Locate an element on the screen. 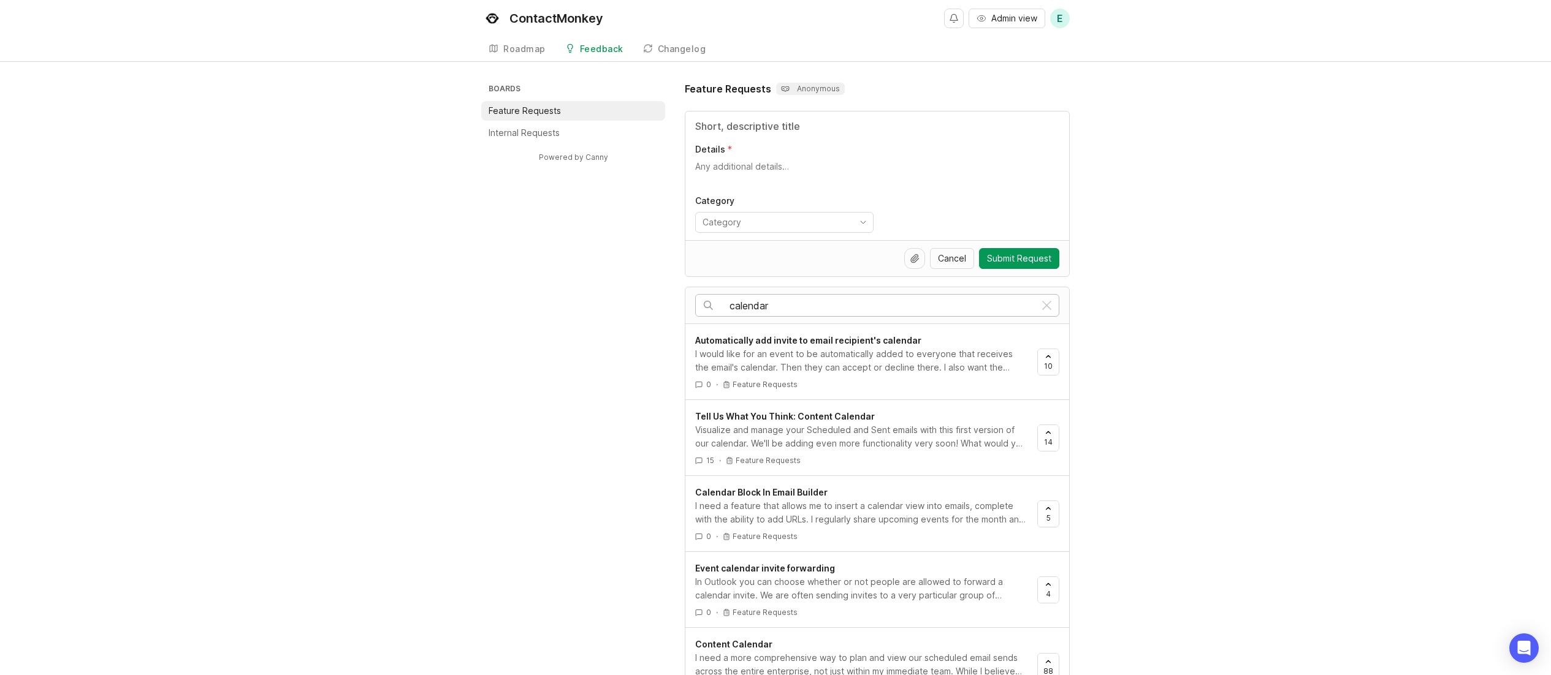 This screenshot has width=1551, height=675. a: Feature Requests is located at coordinates (573, 111).